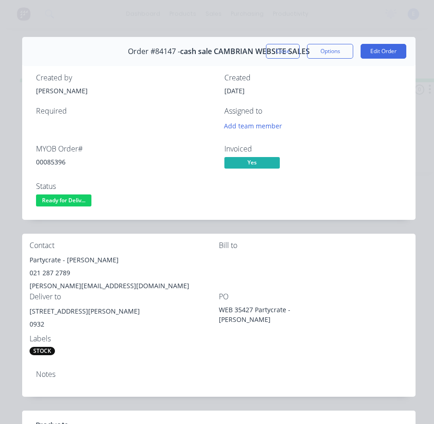 This screenshot has width=434, height=424. What do you see at coordinates (125, 162) in the screenshot?
I see `div: 00085396` at bounding box center [125, 162].